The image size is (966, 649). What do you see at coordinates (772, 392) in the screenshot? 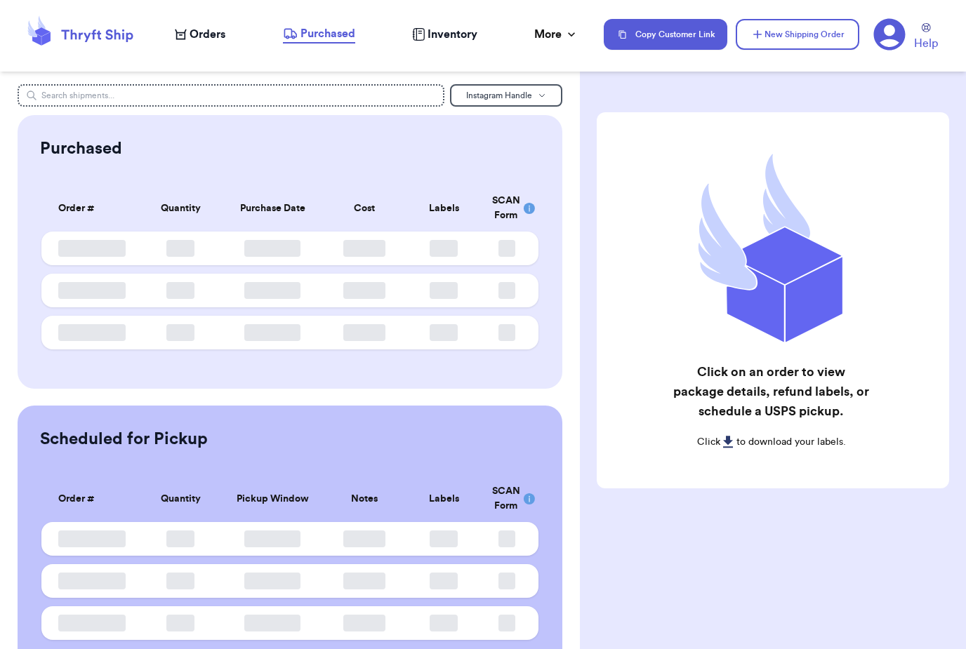
I see `h2: Click on an order to view package details, refund labels, or schedule a USPS pickup.` at bounding box center [772, 392].